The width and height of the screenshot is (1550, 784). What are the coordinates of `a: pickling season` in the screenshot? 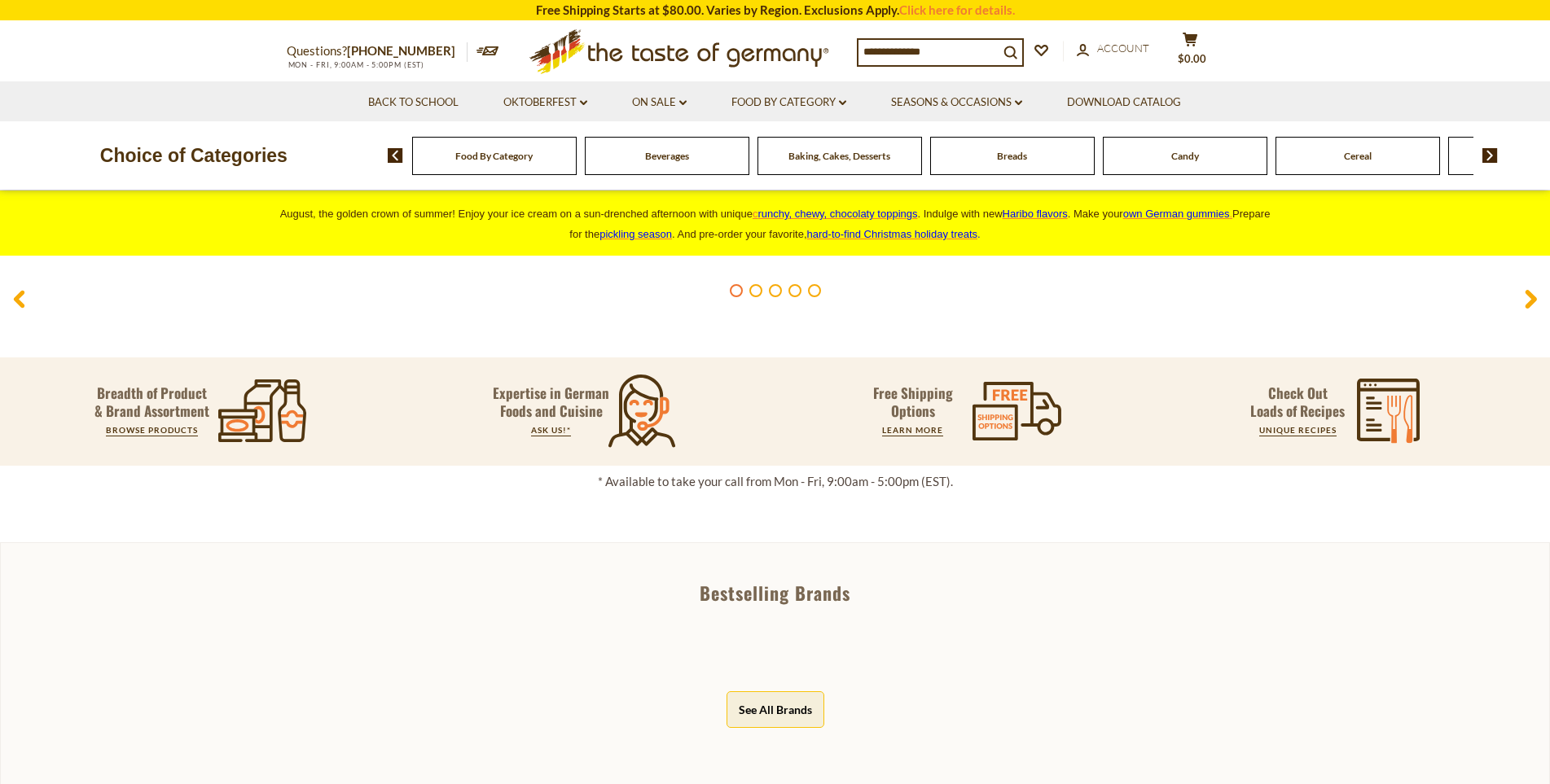 It's located at (635, 233).